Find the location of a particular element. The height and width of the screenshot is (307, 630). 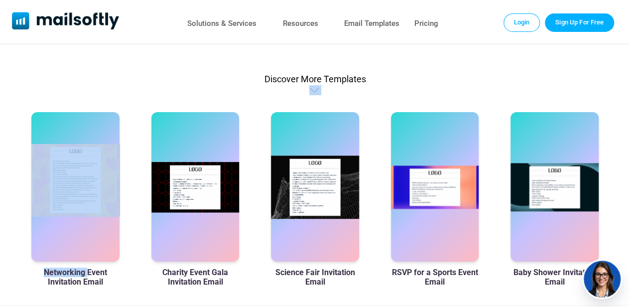

a: Login is located at coordinates (522, 22).